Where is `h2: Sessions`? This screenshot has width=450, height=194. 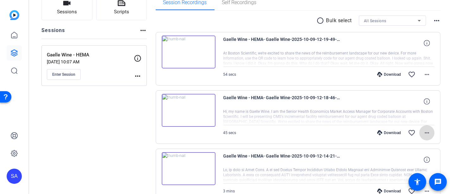
h2: Sessions is located at coordinates (53, 33).